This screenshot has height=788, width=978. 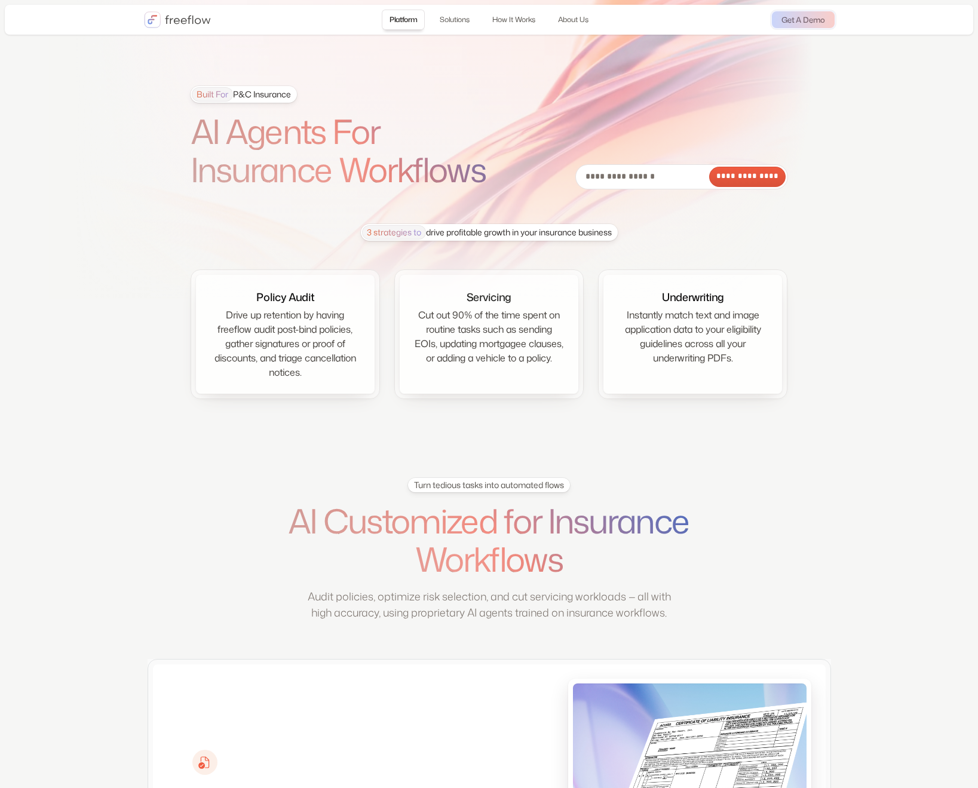 What do you see at coordinates (573, 20) in the screenshot?
I see `a: About Us` at bounding box center [573, 20].